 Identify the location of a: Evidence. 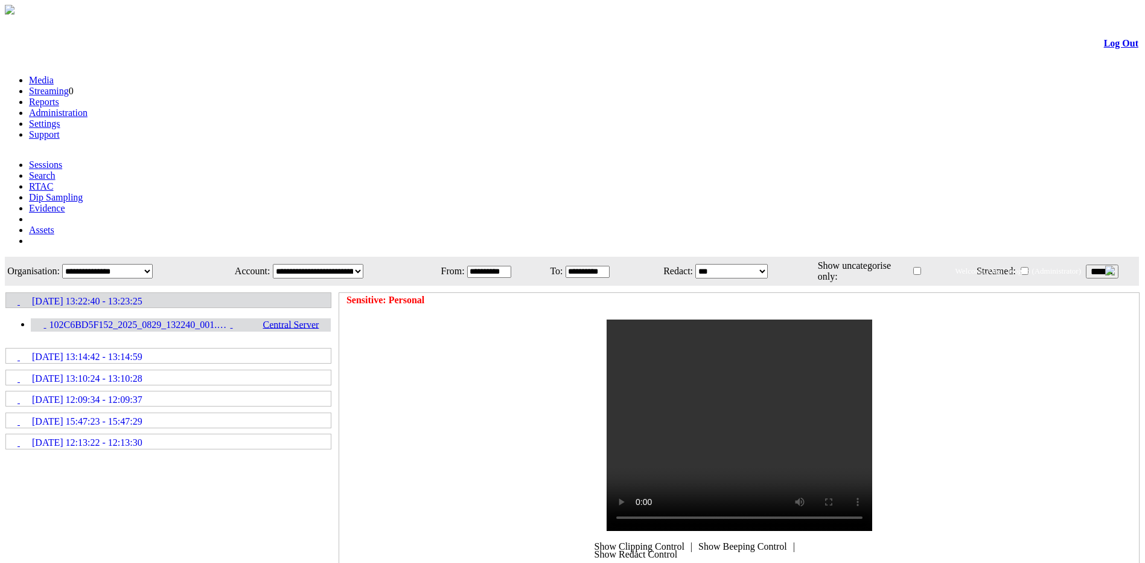
(47, 208).